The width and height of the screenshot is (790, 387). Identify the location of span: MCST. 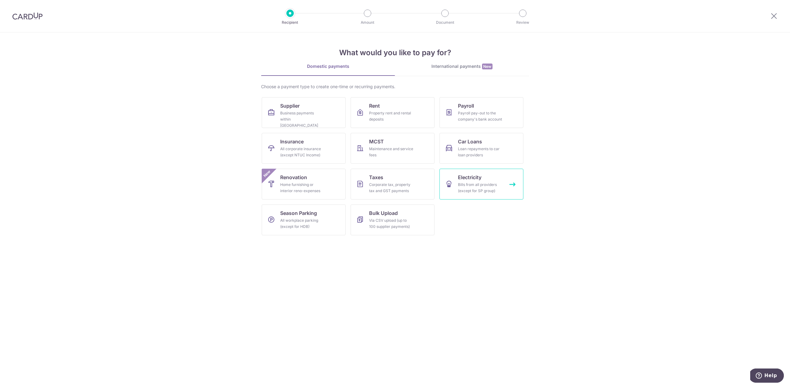
(376, 142).